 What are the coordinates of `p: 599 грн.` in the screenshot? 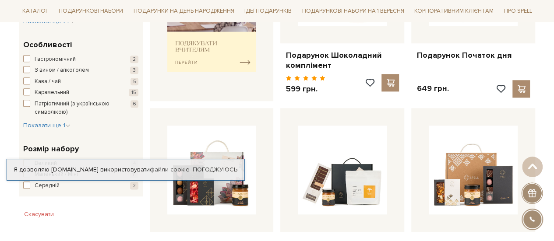 It's located at (305, 89).